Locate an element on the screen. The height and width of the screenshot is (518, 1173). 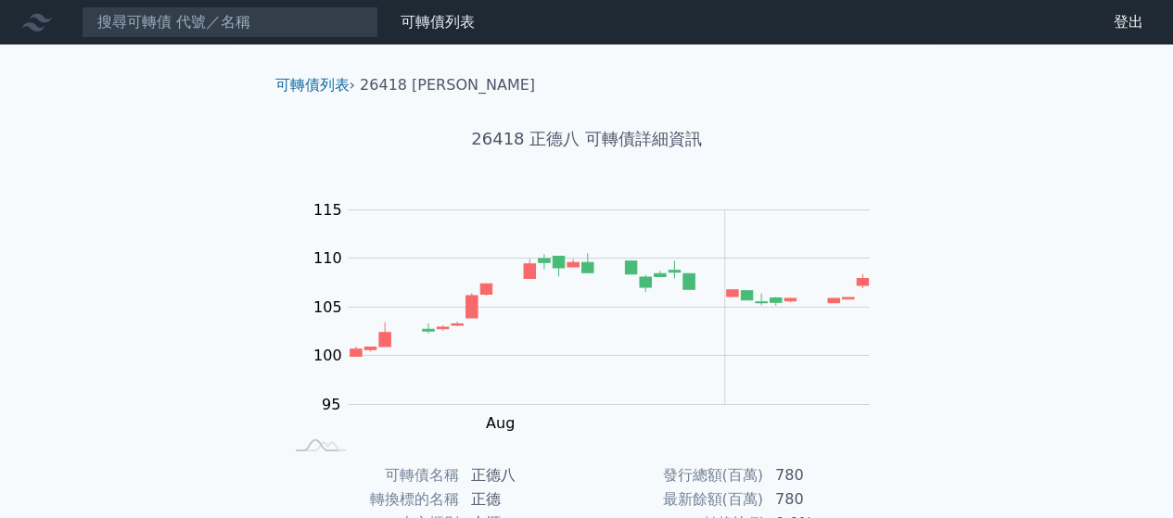
h1: 26418 正德八 可轉債詳細資訊 is located at coordinates (587, 139).